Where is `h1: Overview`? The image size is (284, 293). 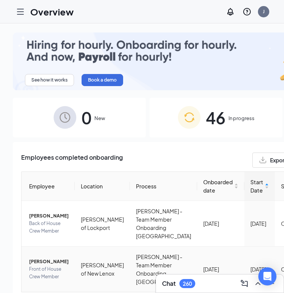
h1: Overview is located at coordinates (52, 12).